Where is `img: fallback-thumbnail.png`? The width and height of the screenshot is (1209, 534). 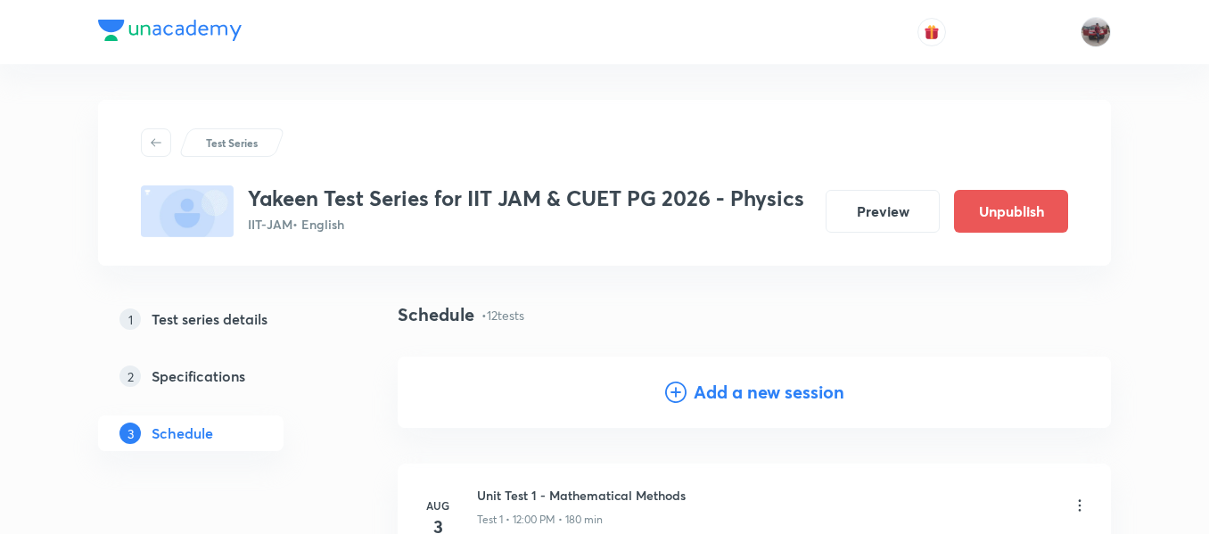
img: fallback-thumbnail.png is located at coordinates (187, 211).